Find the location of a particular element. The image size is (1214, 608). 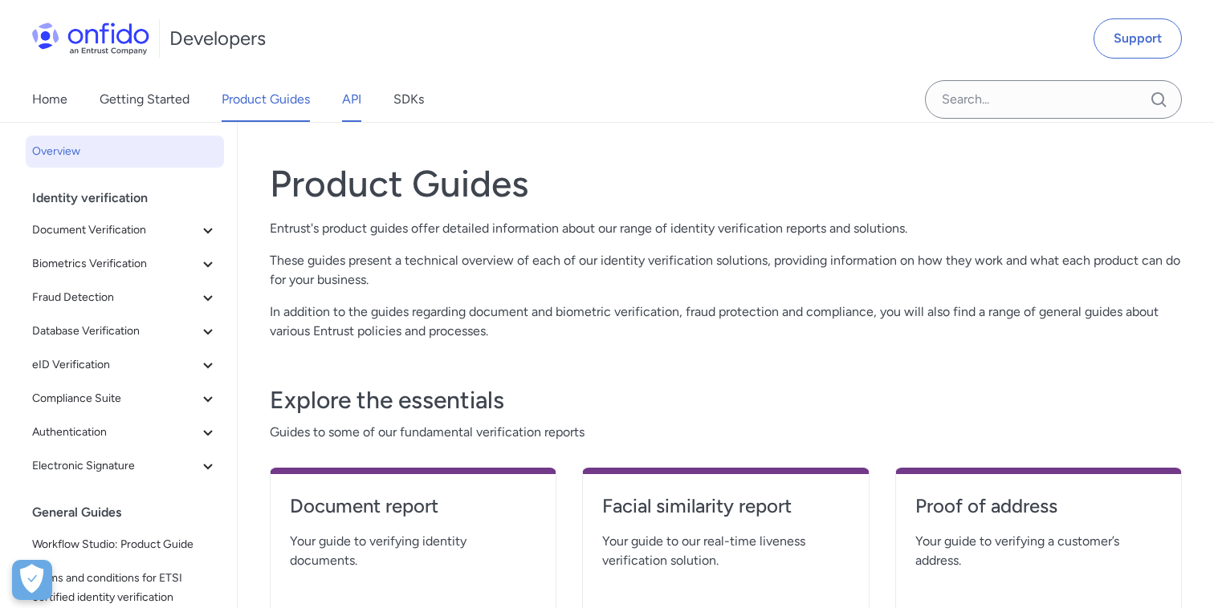

a: Home is located at coordinates (50, 100).